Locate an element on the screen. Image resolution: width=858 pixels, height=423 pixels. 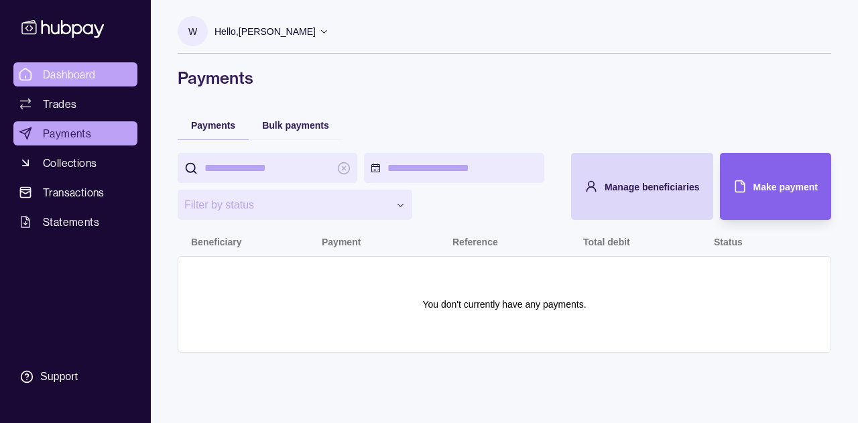
div: Support is located at coordinates (59, 376).